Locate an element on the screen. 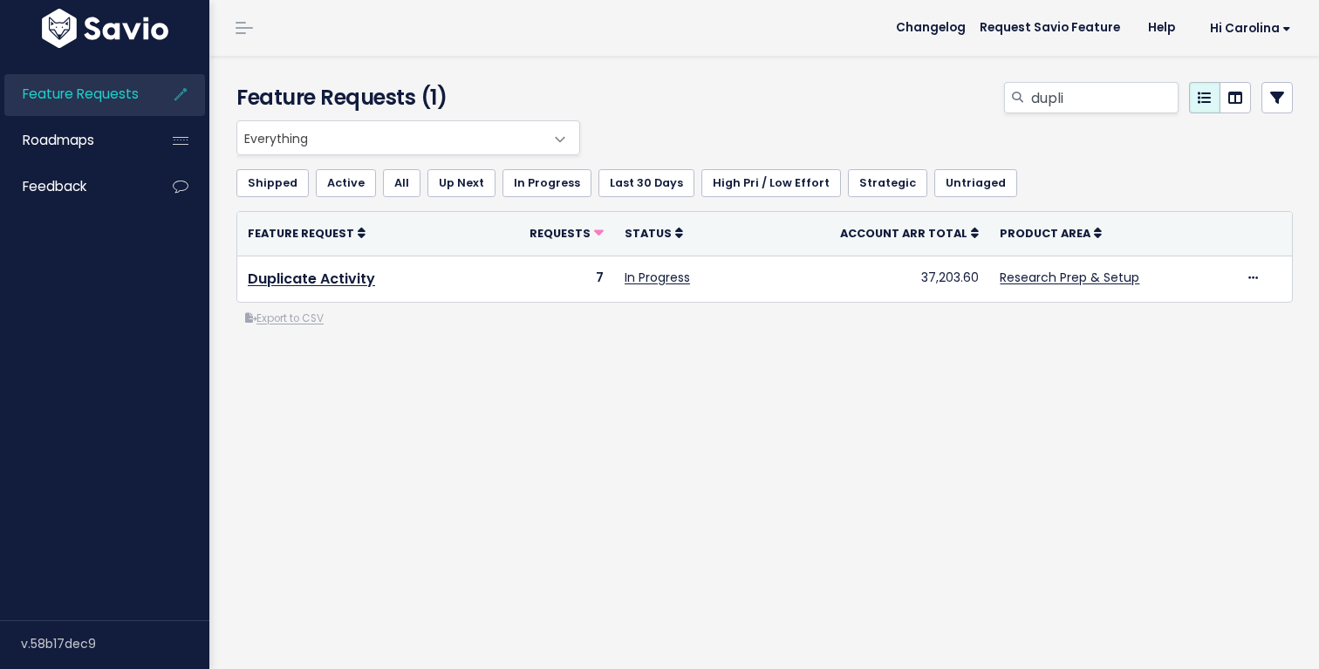  a: Shipped is located at coordinates (272, 183).